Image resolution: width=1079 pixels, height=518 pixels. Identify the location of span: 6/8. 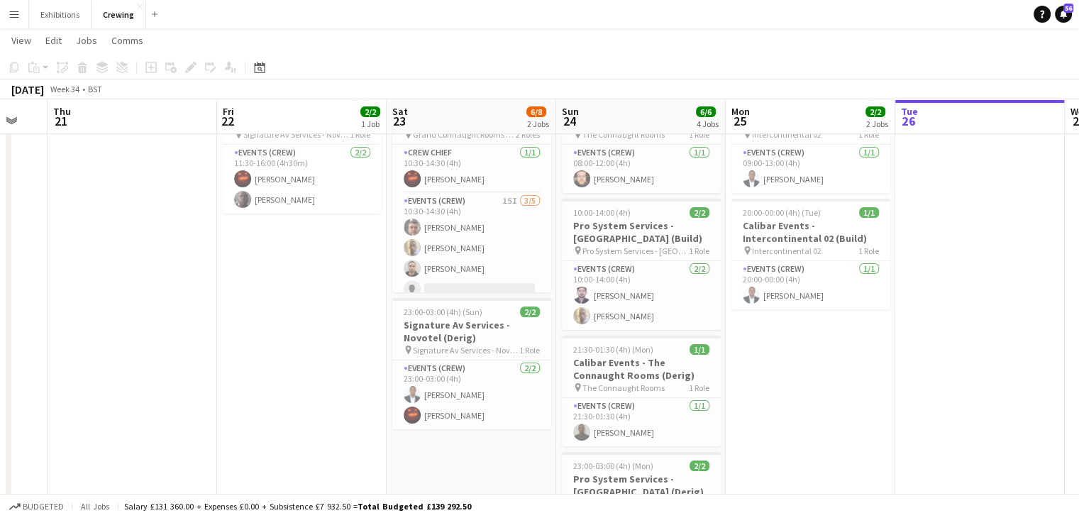
(537, 111).